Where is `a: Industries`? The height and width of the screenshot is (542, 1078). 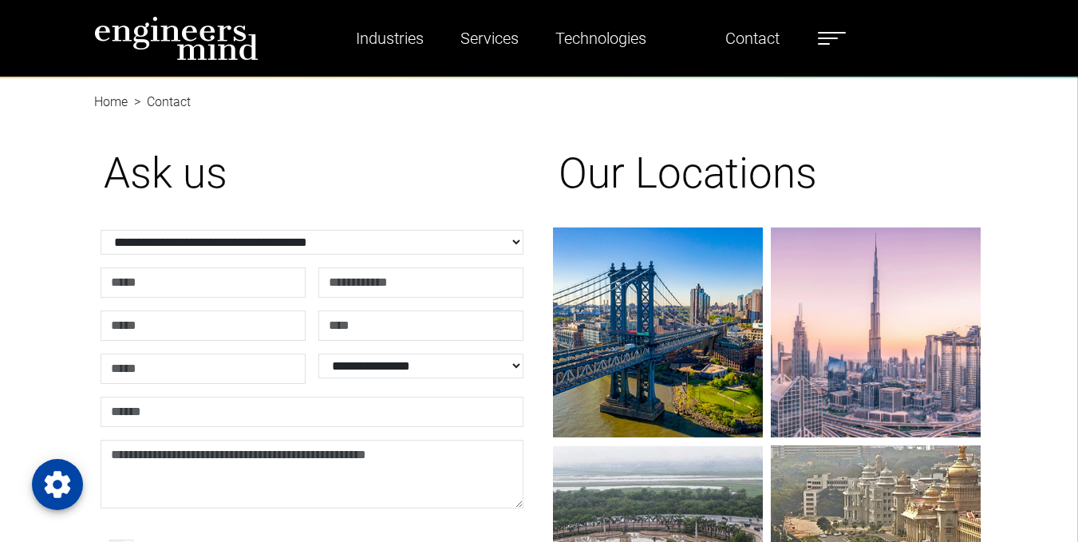 a: Industries is located at coordinates (389, 38).